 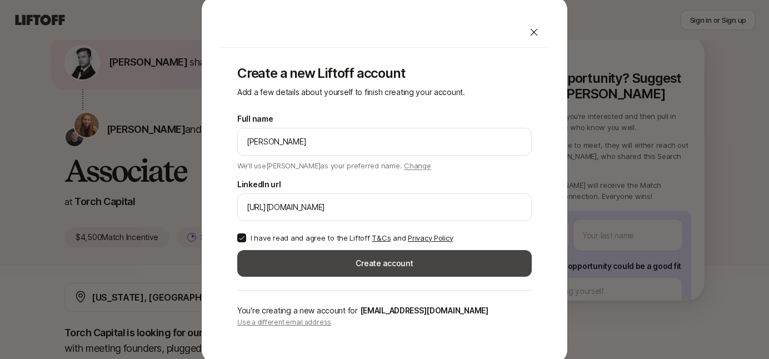 What do you see at coordinates (384, 142) in the screenshot?
I see `input: e.g. Melanie Perkins` at bounding box center [384, 142].